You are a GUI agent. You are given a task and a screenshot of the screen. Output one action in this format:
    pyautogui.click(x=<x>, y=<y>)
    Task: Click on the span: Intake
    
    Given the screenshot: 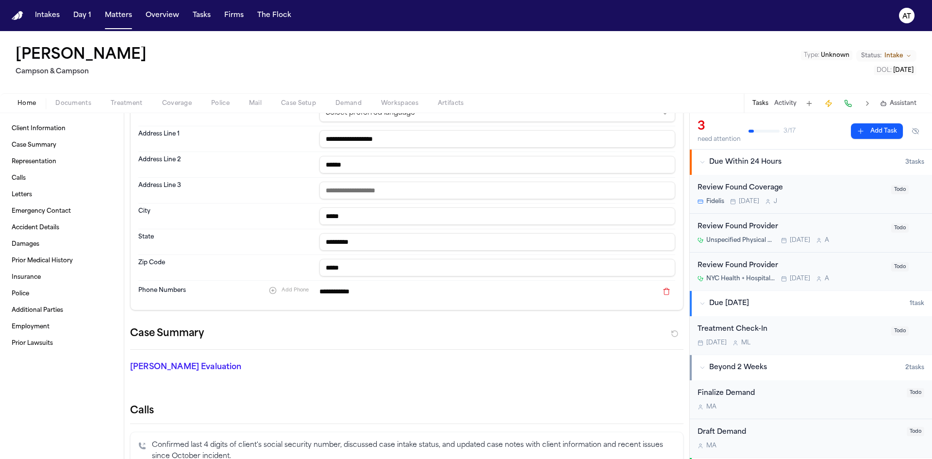 What is the action you would take?
    pyautogui.click(x=894, y=56)
    